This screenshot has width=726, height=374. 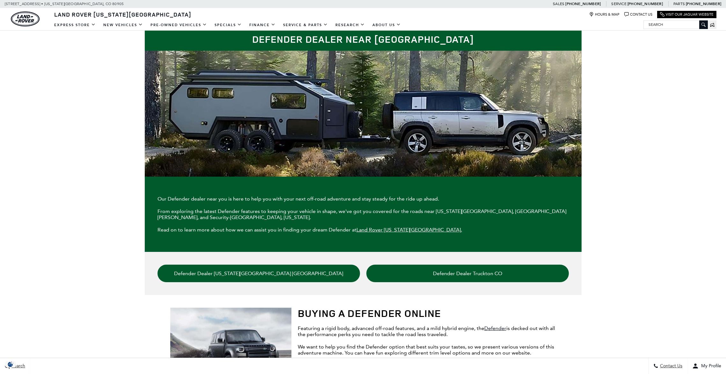 I want to click on img: Land Rover, so click(x=25, y=19).